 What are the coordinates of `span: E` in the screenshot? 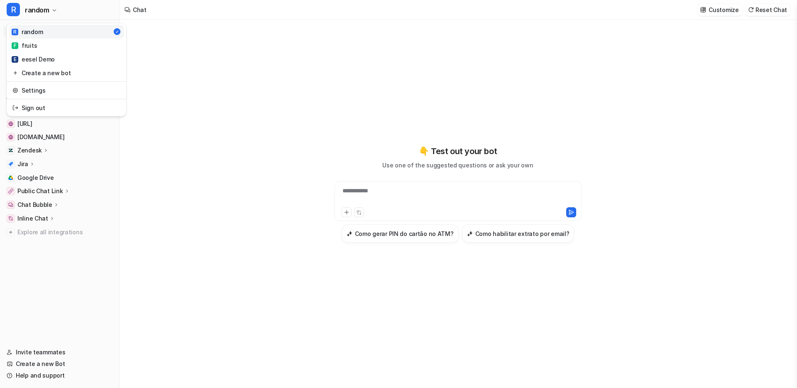 It's located at (15, 59).